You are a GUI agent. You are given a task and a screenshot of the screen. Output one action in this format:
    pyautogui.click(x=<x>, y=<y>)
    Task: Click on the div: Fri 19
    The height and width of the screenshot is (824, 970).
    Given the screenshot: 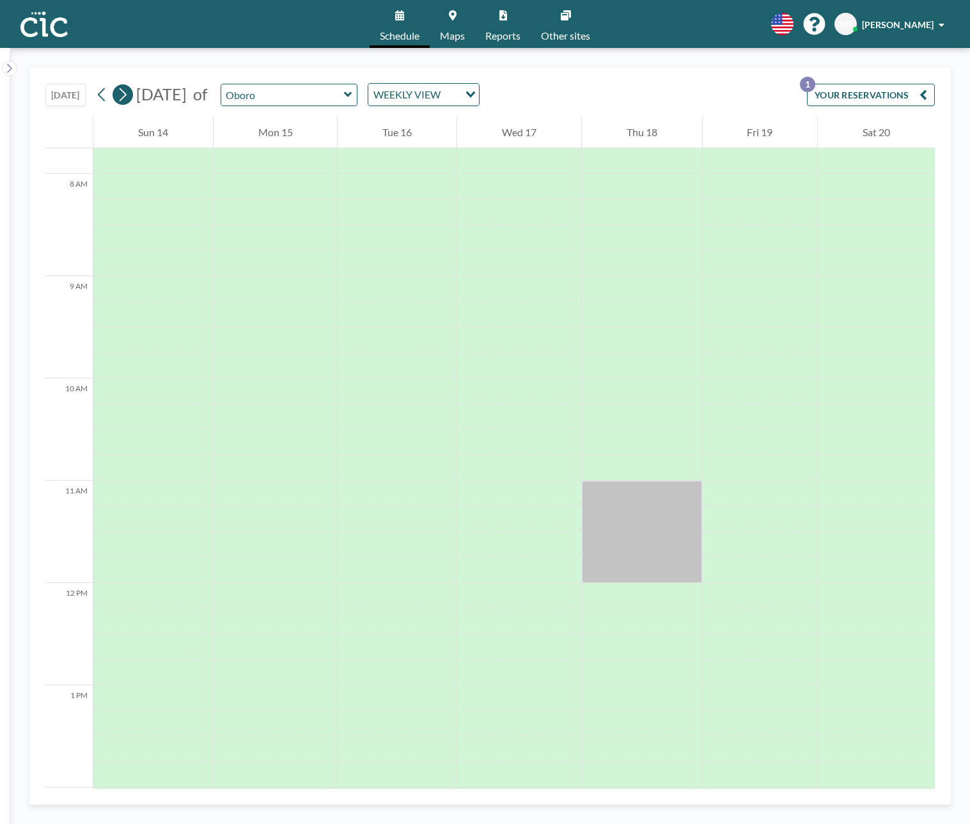 What is the action you would take?
    pyautogui.click(x=760, y=132)
    